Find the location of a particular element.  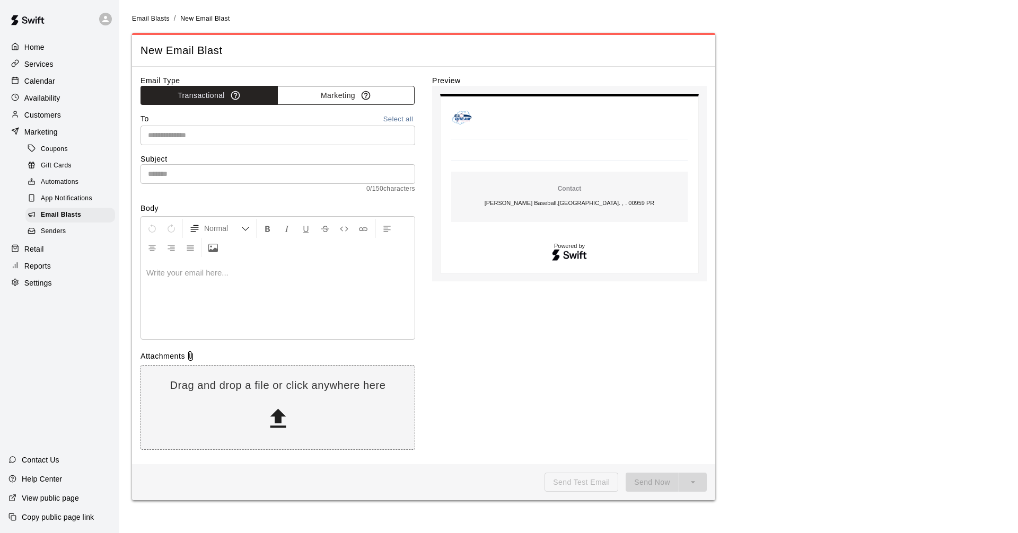

p: Calendar is located at coordinates (40, 81).